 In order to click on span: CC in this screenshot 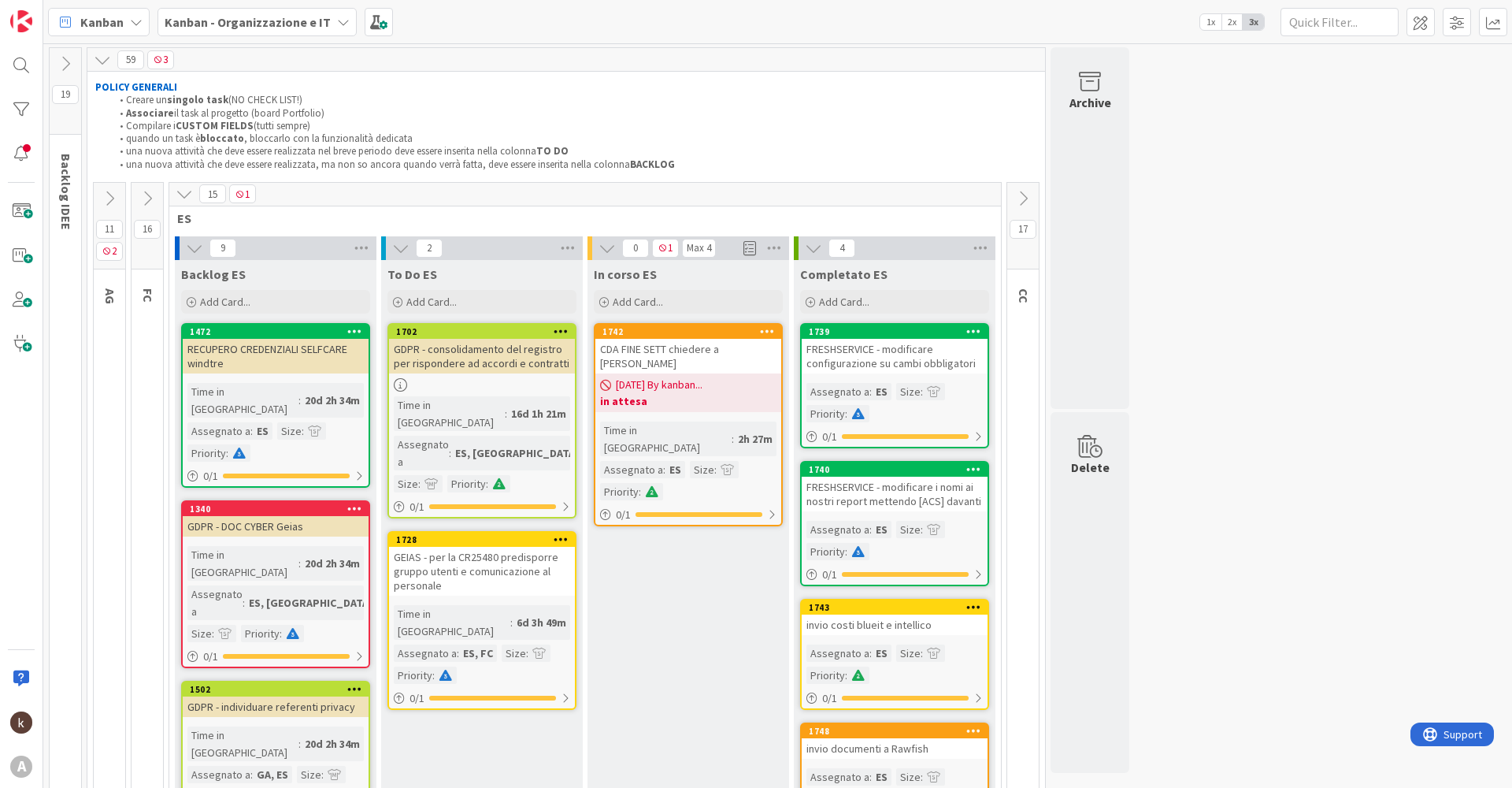, I will do `click(1024, 295)`.